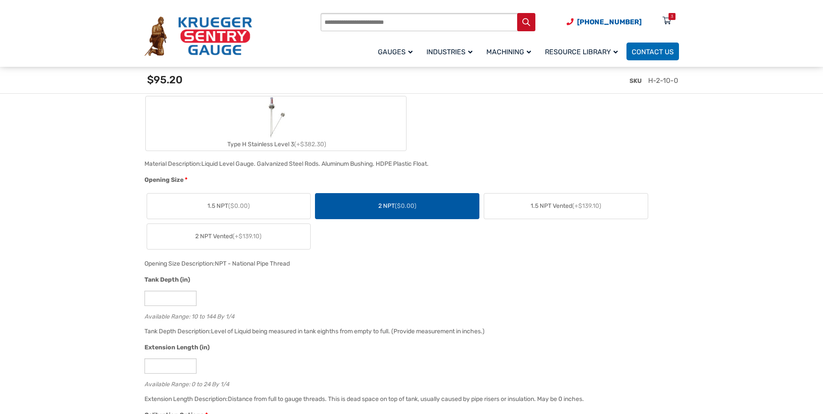  What do you see at coordinates (653, 51) in the screenshot?
I see `a: Contact Us` at bounding box center [653, 51].